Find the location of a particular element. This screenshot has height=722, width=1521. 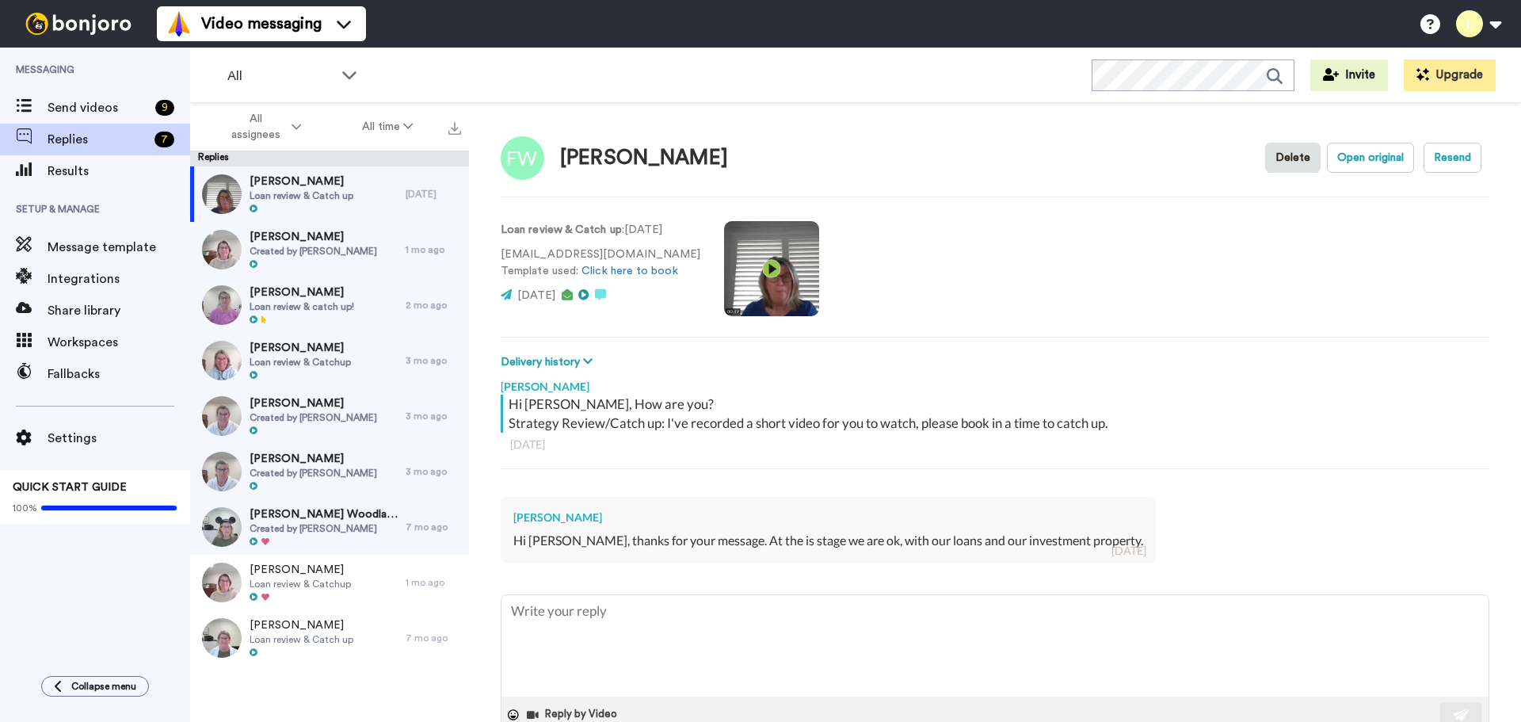

button: Delivery history is located at coordinates (549, 362).